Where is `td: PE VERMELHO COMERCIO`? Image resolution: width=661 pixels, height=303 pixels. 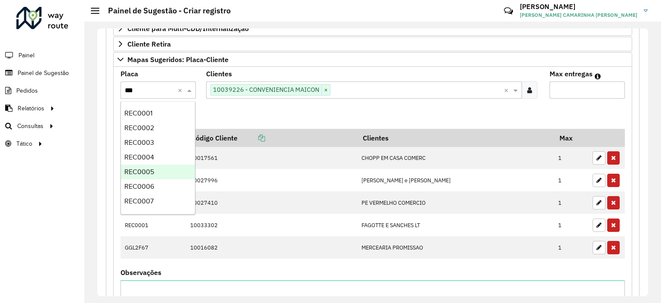
td: PE VERMELHO COMERCIO is located at coordinates (455, 202).